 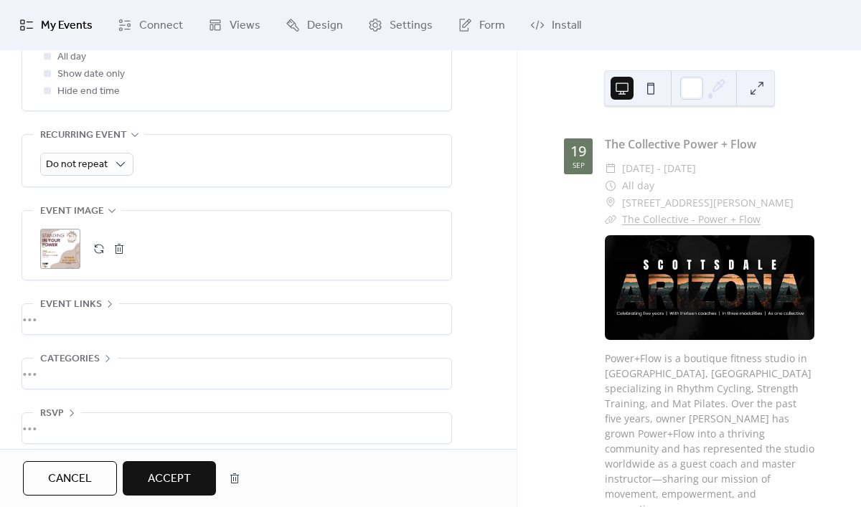 What do you see at coordinates (234, 25) in the screenshot?
I see `a: Views` at bounding box center [234, 25].